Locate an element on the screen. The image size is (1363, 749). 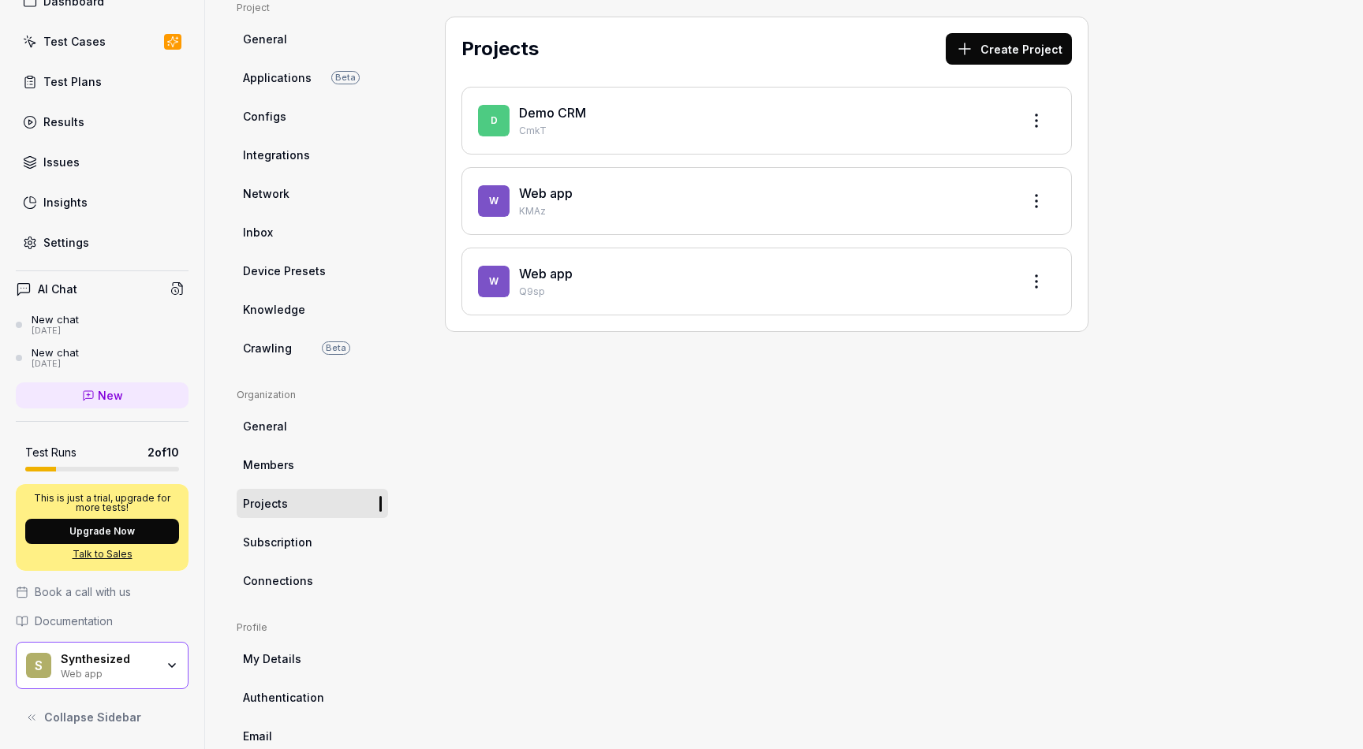
span: S is located at coordinates (39, 666).